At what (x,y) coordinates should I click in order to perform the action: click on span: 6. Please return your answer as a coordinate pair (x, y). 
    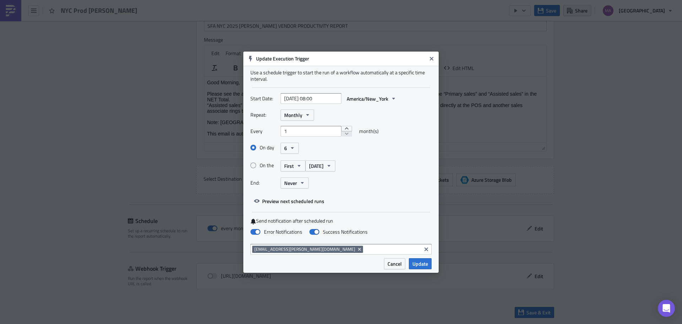
    Looking at the image, I should click on (286, 148).